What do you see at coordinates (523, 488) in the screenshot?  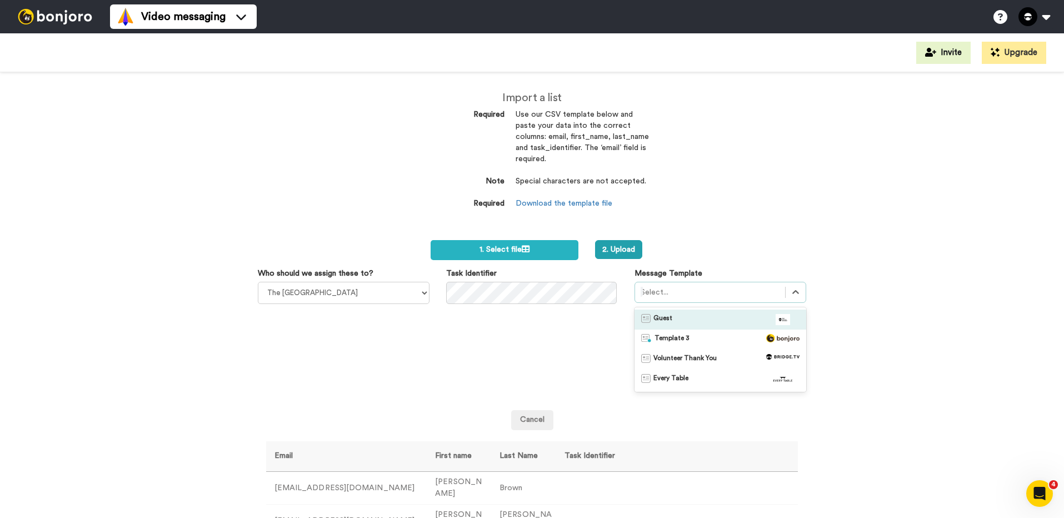 I see `td: Brown` at bounding box center [523, 488].